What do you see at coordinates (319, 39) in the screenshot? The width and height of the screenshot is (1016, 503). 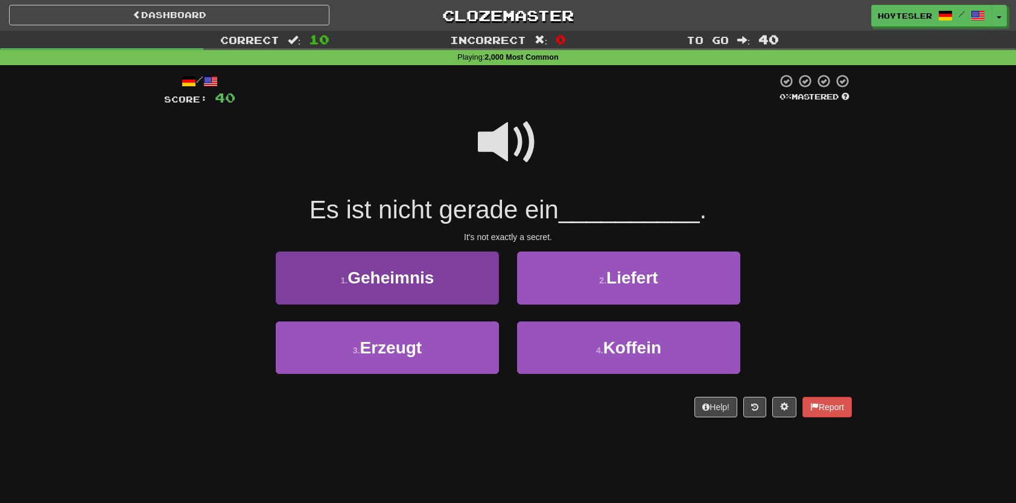 I see `span: 10` at bounding box center [319, 39].